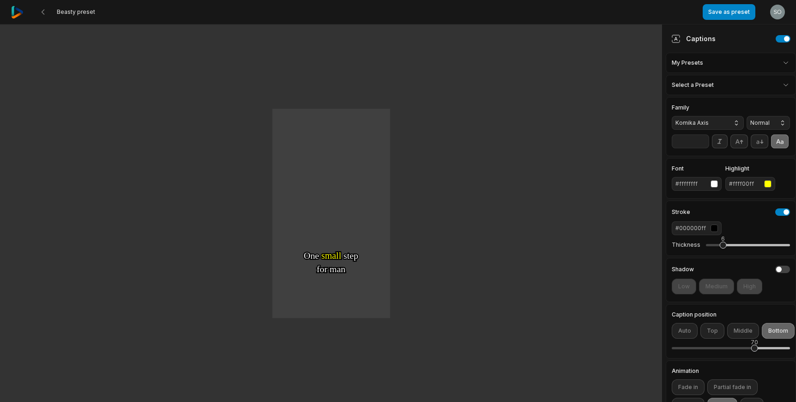  What do you see at coordinates (683, 269) in the screenshot?
I see `h4: Shadow` at bounding box center [683, 269].